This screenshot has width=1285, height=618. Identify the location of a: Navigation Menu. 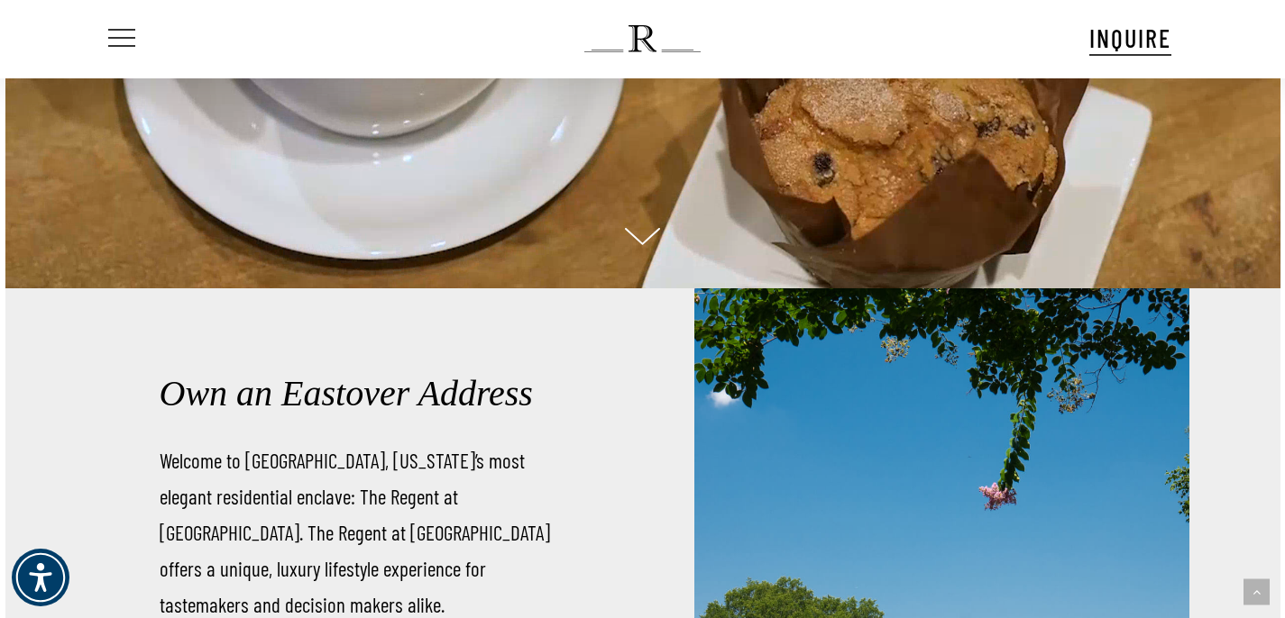
(120, 39).